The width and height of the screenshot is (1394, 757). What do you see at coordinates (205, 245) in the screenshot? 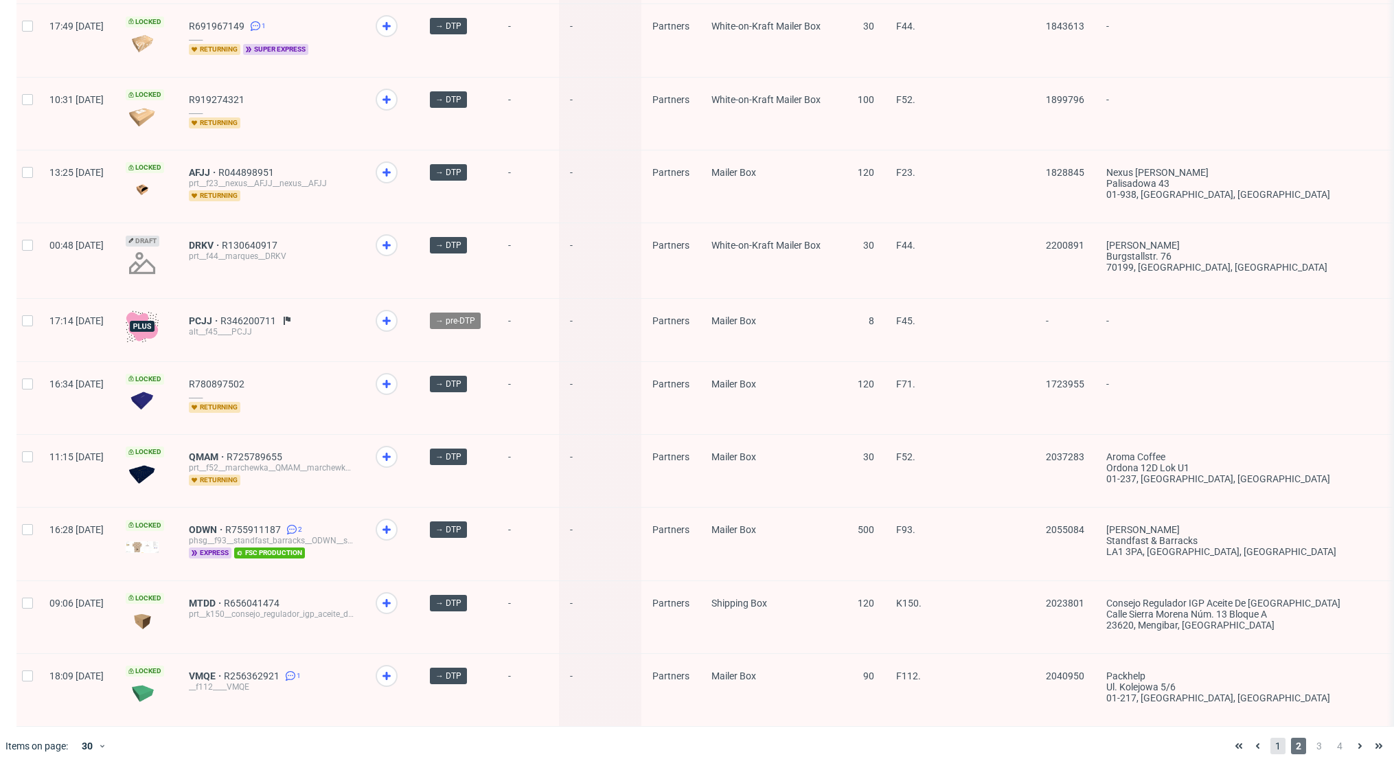
I see `span: DRKV` at bounding box center [205, 245].